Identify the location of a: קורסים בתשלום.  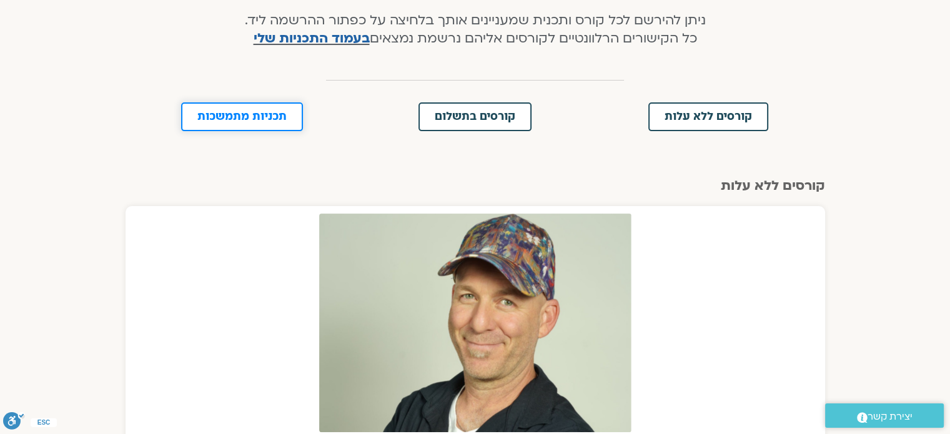
(475, 117).